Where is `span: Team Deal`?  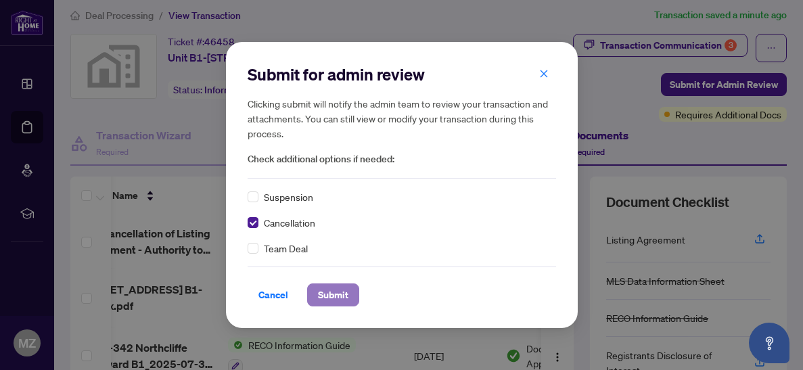 span: Team Deal is located at coordinates (286, 248).